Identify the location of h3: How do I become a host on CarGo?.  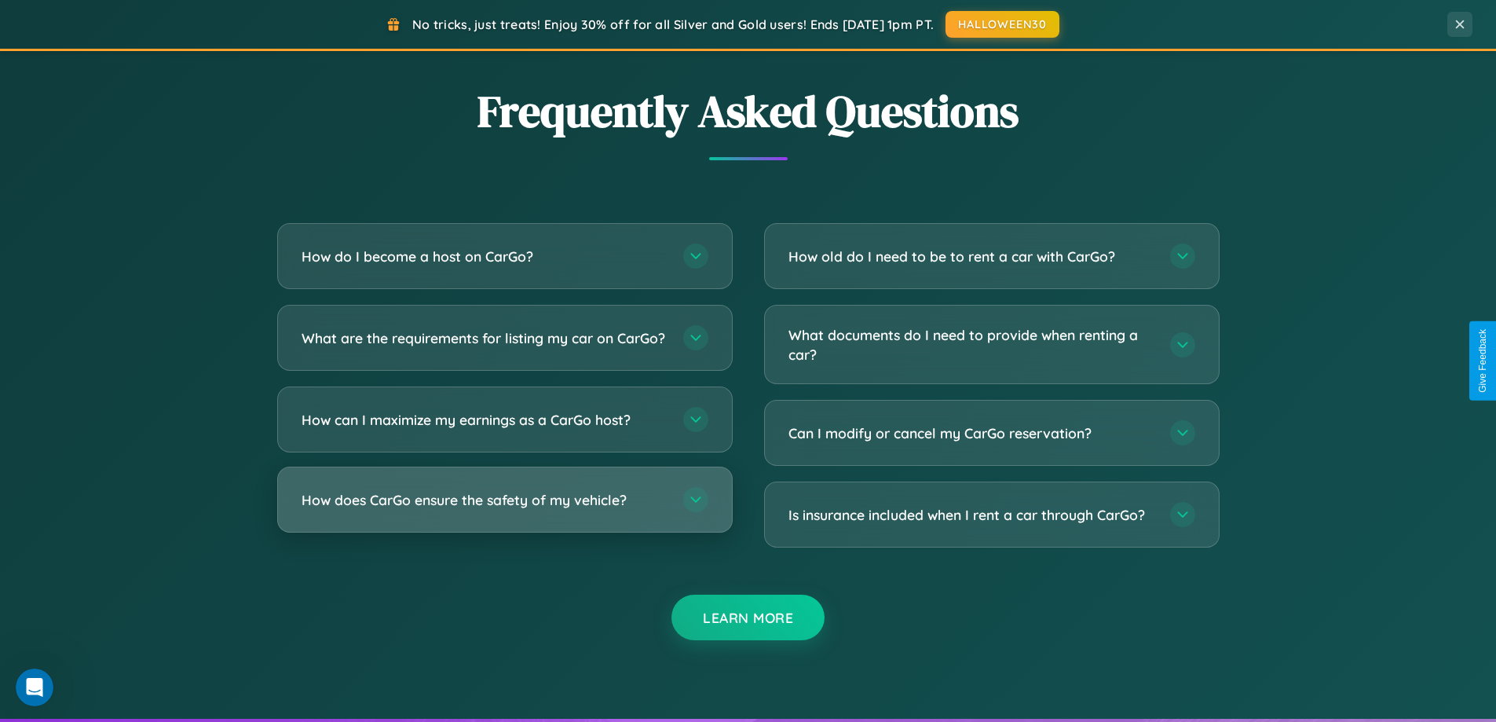
(484, 256).